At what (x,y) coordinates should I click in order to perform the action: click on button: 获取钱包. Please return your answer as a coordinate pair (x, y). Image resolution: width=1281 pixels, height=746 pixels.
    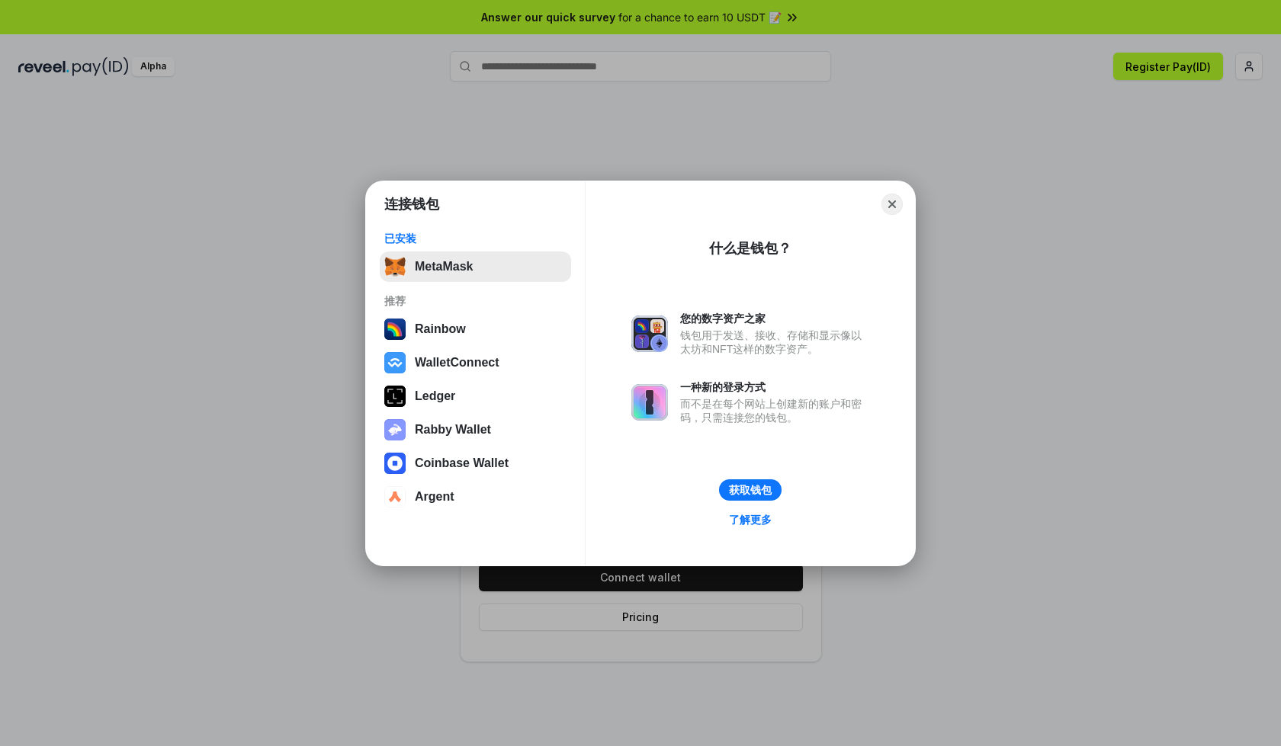
    Looking at the image, I should click on (750, 490).